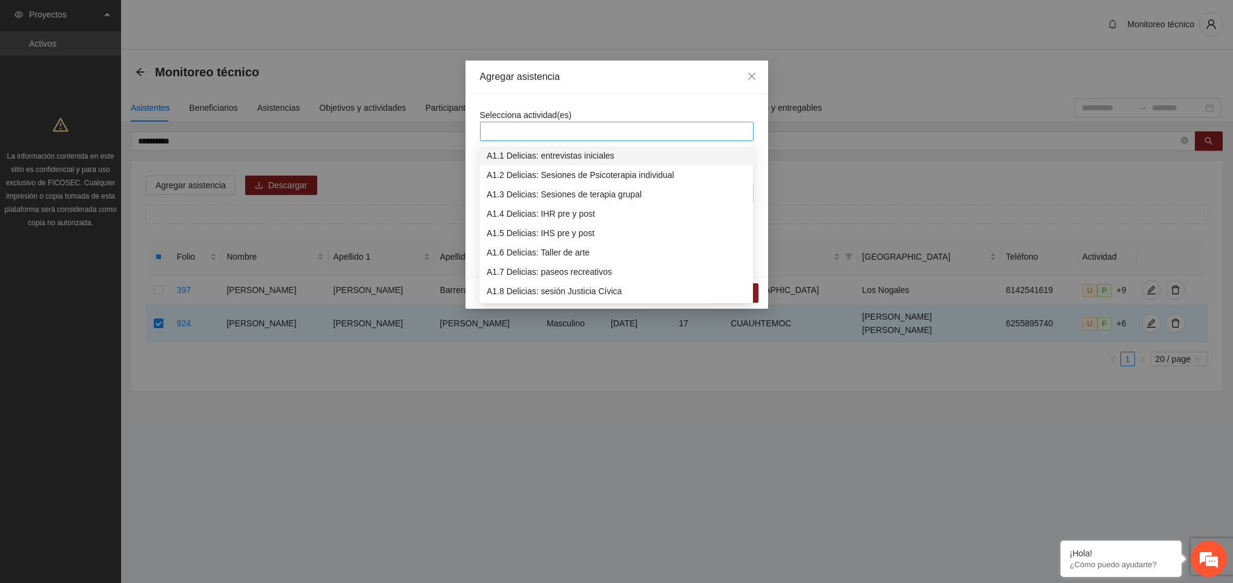 This screenshot has height=583, width=1233. Describe the element at coordinates (119, 223) in the screenshot. I see `span: Estamos en línea.` at that location.